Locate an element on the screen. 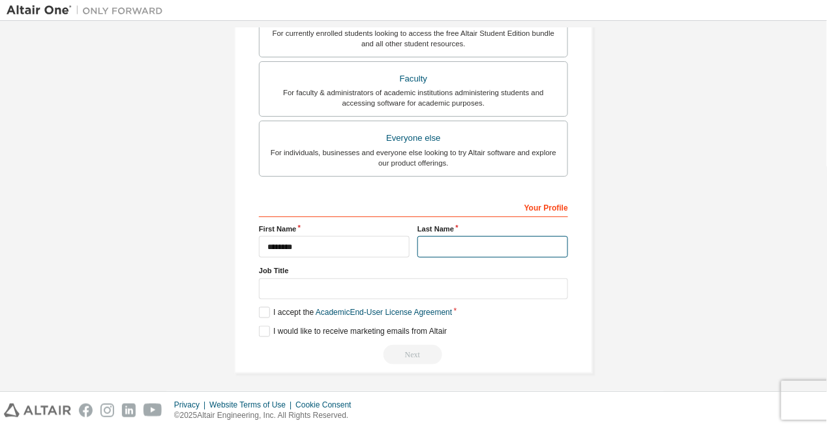  img: youtube.svg is located at coordinates (153, 410).